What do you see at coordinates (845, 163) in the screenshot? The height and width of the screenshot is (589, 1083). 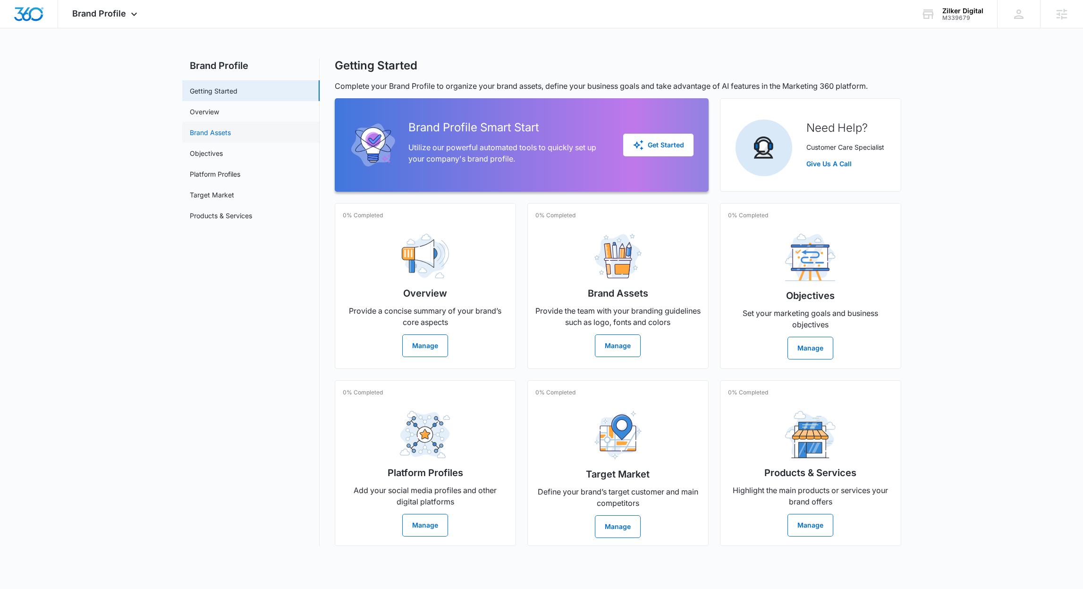 I see `a: Give Us A Call` at bounding box center [845, 163].